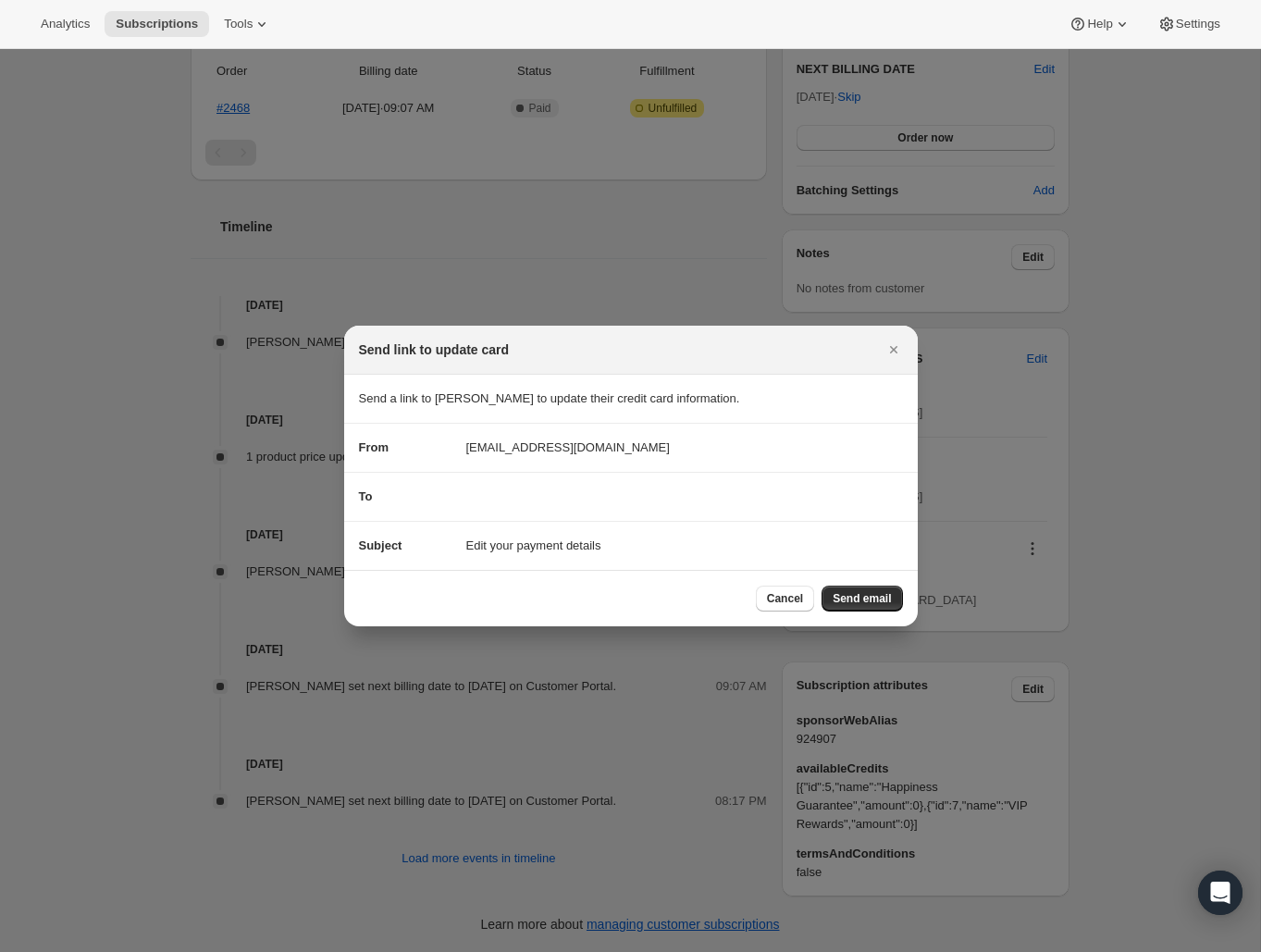 The height and width of the screenshot is (952, 1261). I want to click on span: To, so click(365, 495).